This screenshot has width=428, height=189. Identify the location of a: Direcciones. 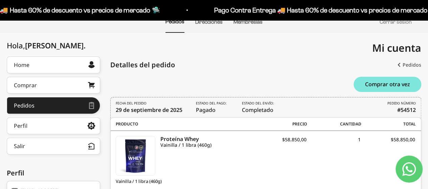
(209, 22).